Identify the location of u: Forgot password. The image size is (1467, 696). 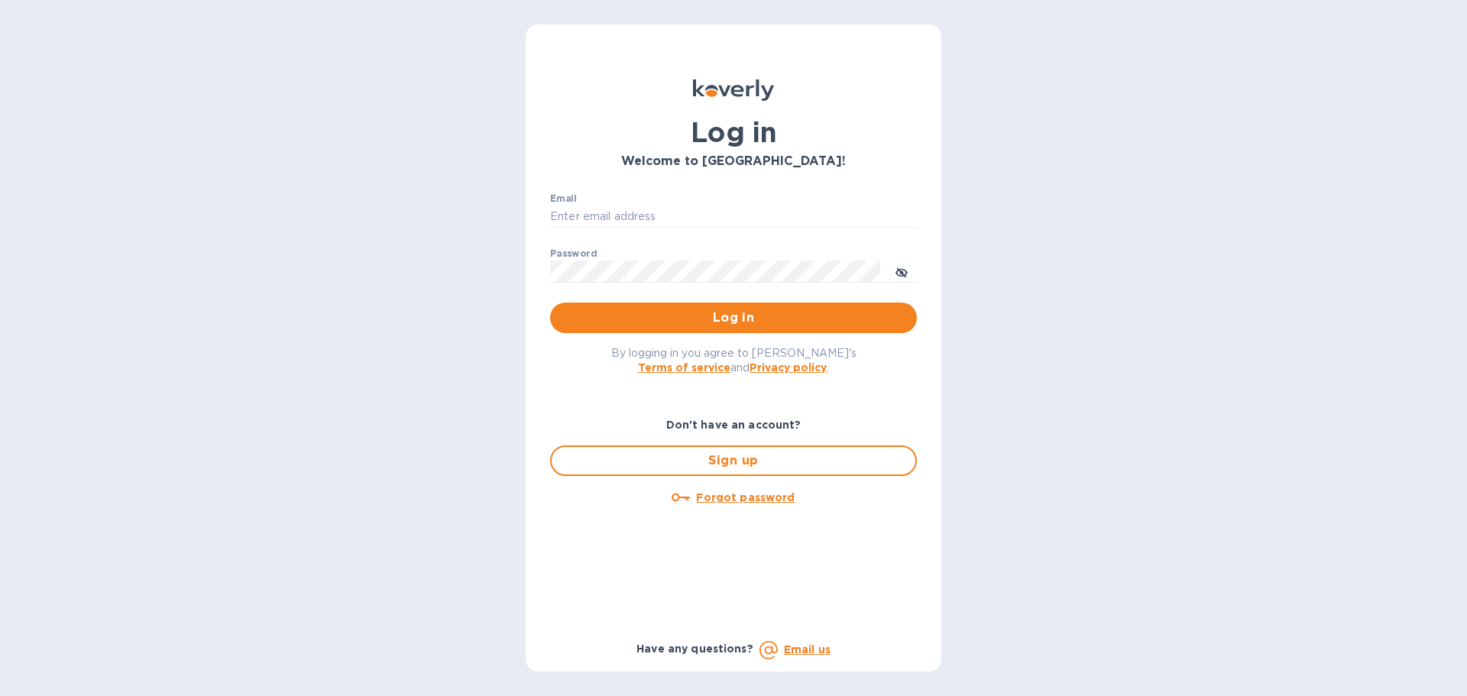
(745, 497).